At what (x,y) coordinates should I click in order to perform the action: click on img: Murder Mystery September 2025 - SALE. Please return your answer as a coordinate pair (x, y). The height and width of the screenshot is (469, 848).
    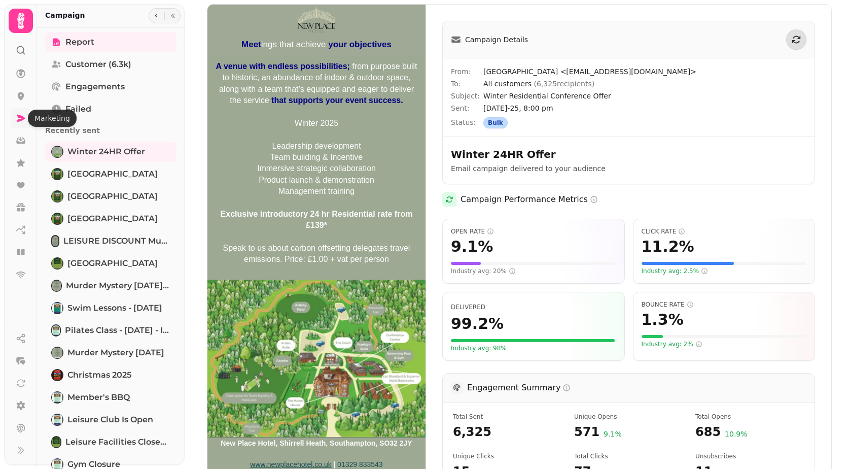
    Looking at the image, I should click on (56, 286).